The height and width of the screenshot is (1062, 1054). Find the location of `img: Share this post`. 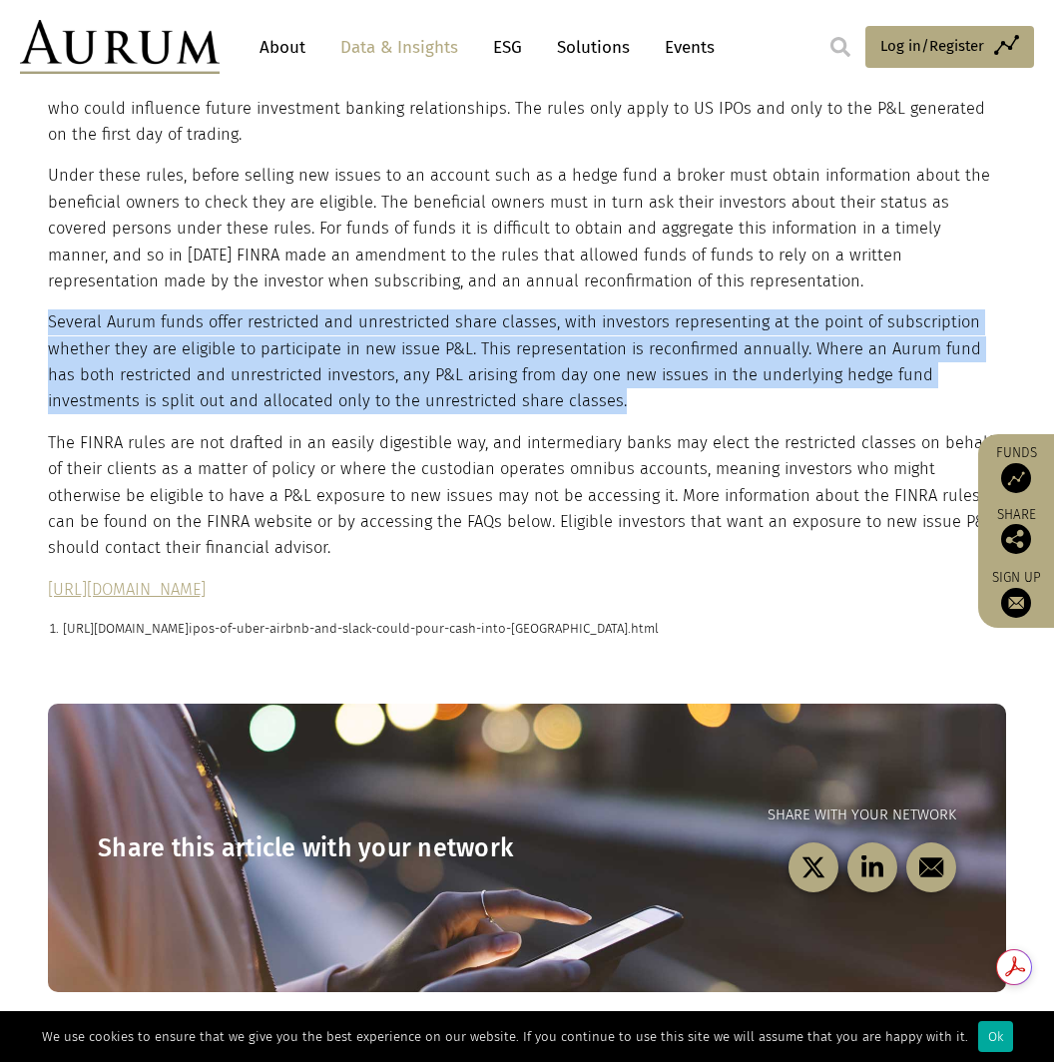

img: Share this post is located at coordinates (1016, 539).